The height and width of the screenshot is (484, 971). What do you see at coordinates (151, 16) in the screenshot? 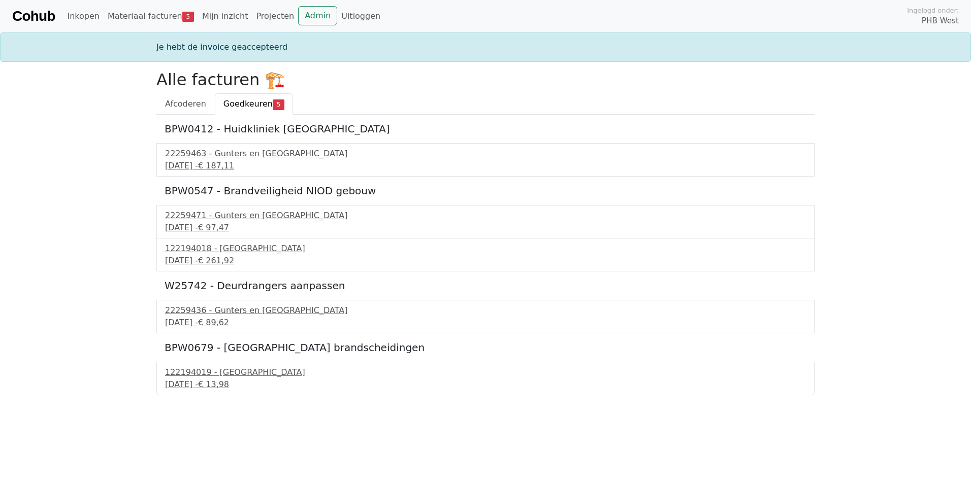
I see `a: Materiaal facturen5` at bounding box center [151, 16].